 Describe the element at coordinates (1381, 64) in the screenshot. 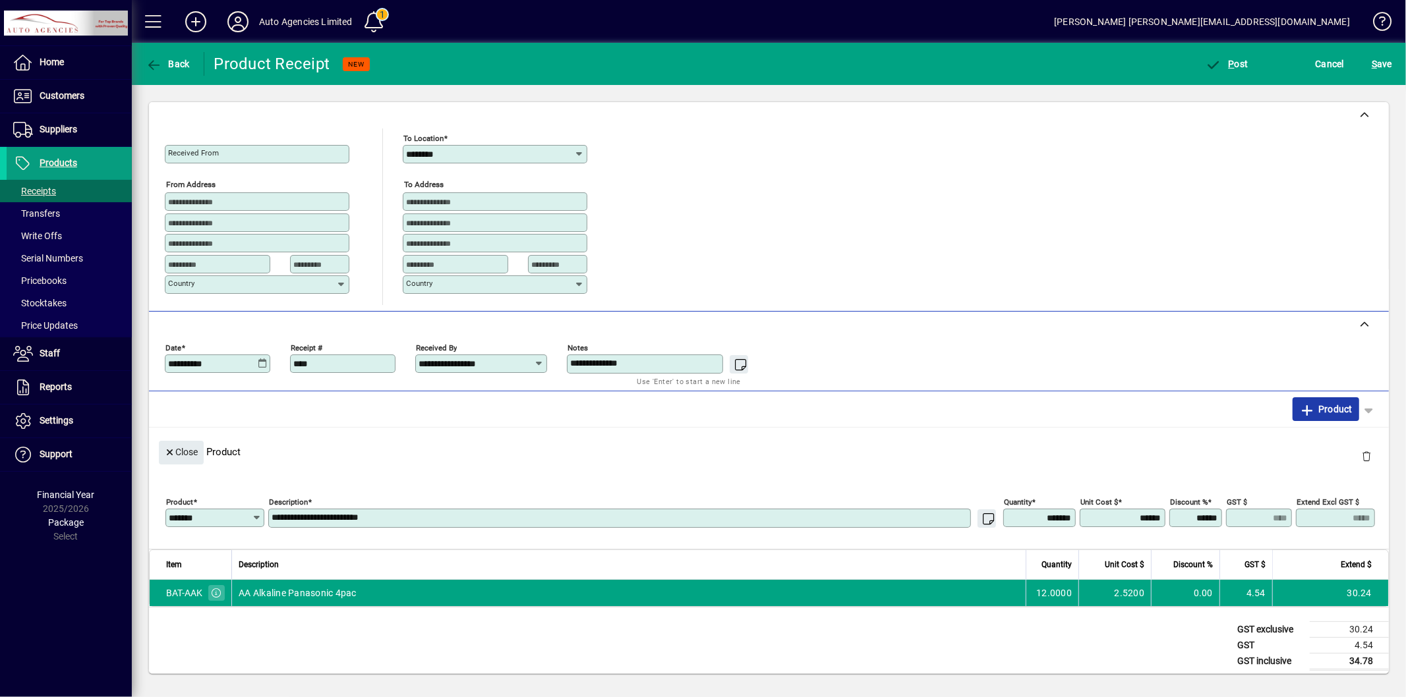

I see `span: ave` at that location.